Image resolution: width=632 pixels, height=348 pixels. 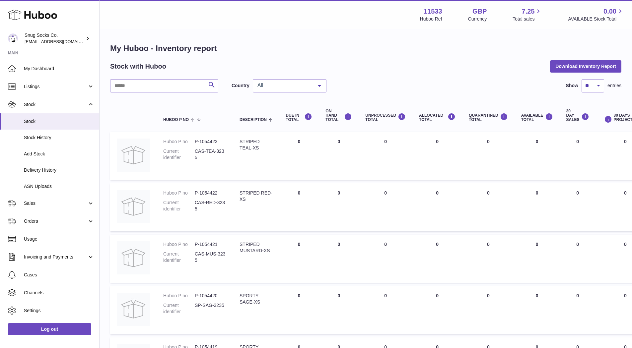 I want to click on span: 0.00, so click(x=610, y=11).